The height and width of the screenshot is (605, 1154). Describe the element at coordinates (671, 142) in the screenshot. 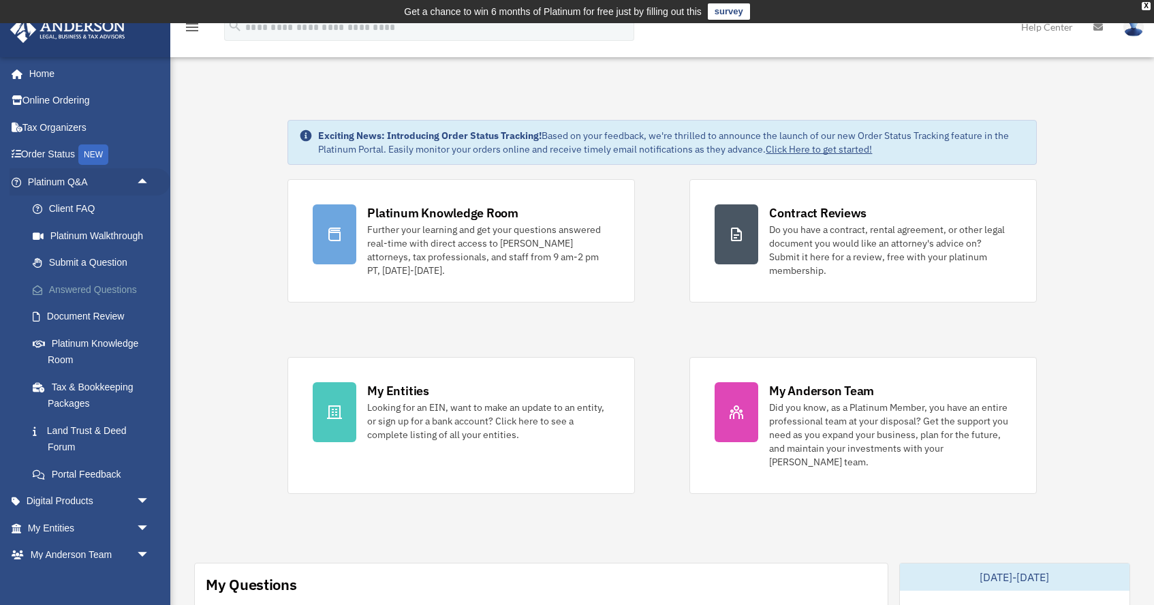

I see `div: Based on your feedback, we're thrilled to announce the launch of our new Order Status Tracking fe...` at that location.